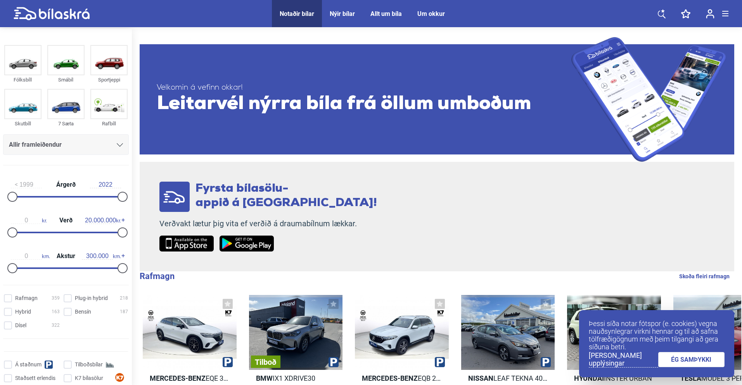 This screenshot has width=742, height=385. Describe the element at coordinates (364, 104) in the screenshot. I see `span: Leitarvél nýrra bíla frá öllum umboðum` at that location.